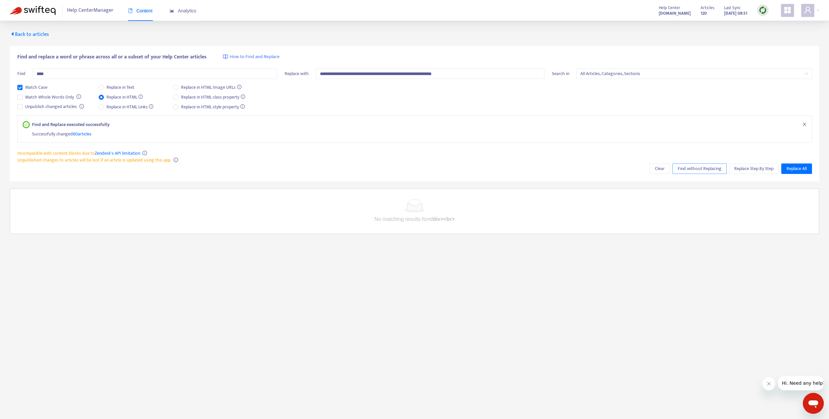 Image resolution: width=829 pixels, height=419 pixels. I want to click on span: How to Find and Replace, so click(254, 57).